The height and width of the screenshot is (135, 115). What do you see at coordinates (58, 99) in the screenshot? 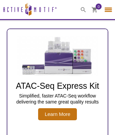
I see `p: Simplified, faster ATAC-Seq workflow delivering the same great quality results` at bounding box center [58, 99].